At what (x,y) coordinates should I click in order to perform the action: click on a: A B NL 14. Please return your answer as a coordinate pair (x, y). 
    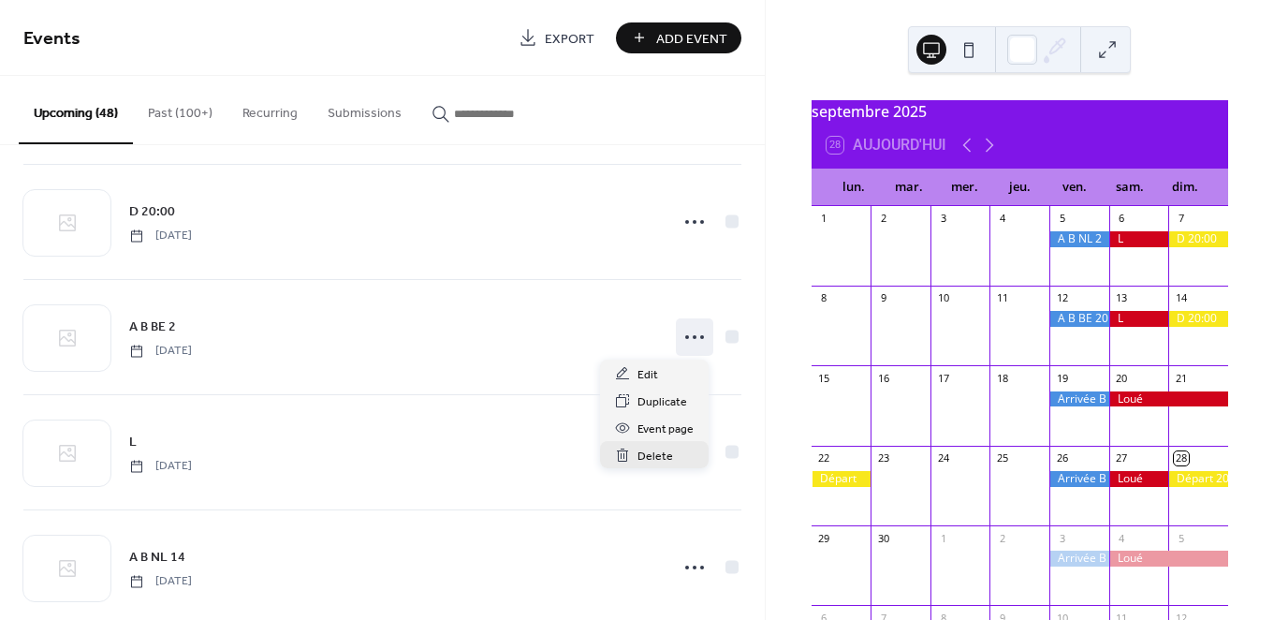
    Looking at the image, I should click on (157, 556).